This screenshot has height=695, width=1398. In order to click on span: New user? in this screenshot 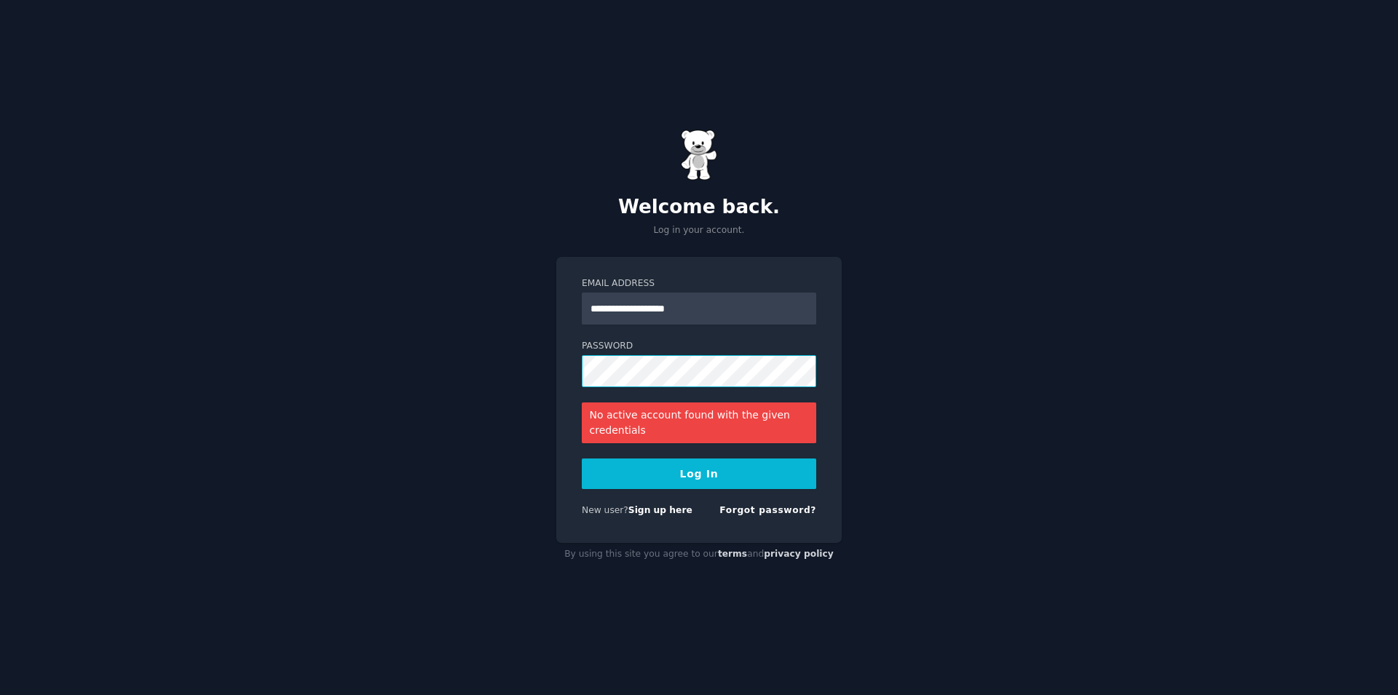, I will do `click(605, 510)`.